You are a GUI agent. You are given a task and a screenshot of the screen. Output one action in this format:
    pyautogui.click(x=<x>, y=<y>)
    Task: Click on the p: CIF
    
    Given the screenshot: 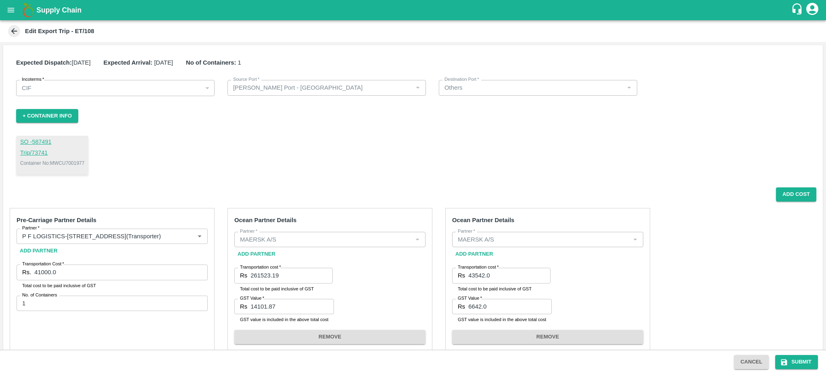 What is the action you would take?
    pyautogui.click(x=27, y=88)
    